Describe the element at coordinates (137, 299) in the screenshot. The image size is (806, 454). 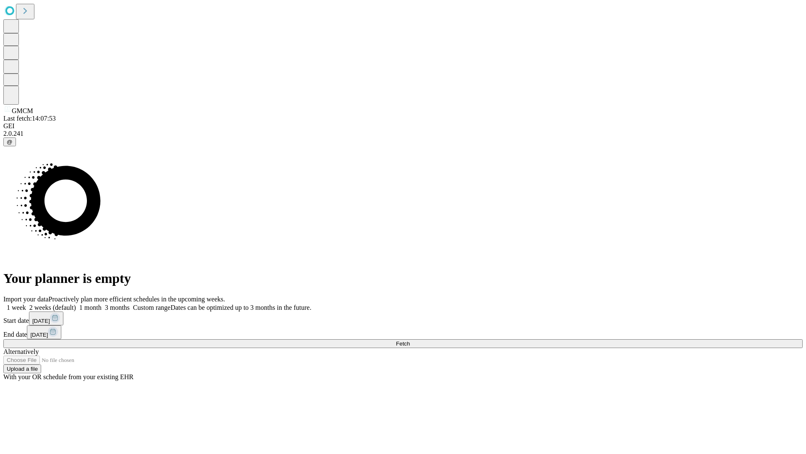
I see `span: Proactively plan more efficient schedules in the upcoming weeks.` at that location.